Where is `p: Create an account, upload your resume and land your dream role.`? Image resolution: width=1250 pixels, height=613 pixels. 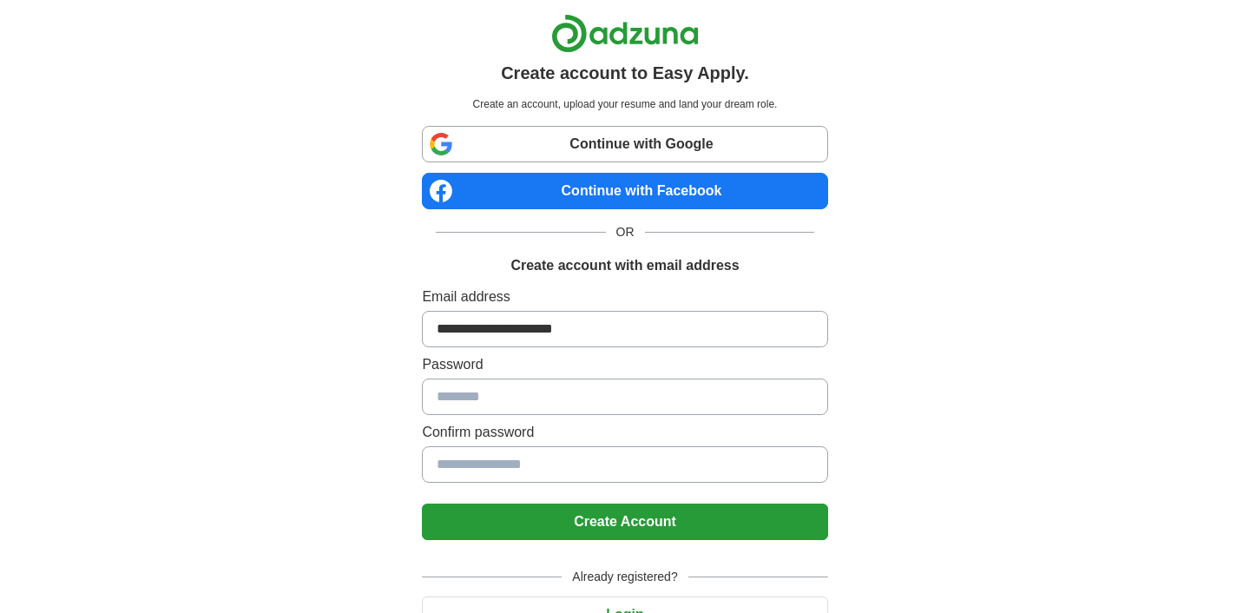 p: Create an account, upload your resume and land your dream role. is located at coordinates (624, 104).